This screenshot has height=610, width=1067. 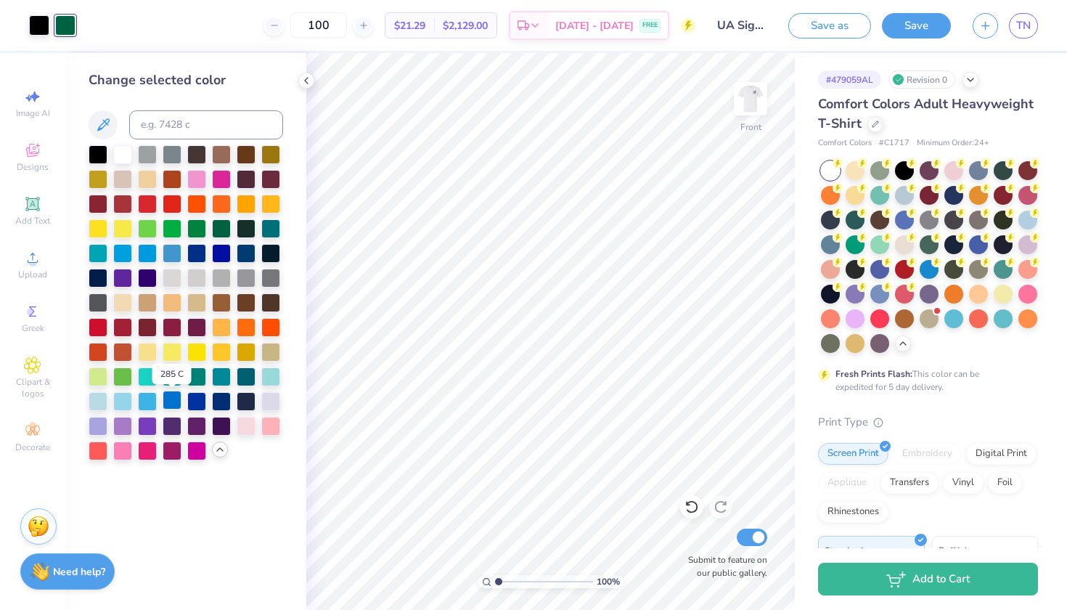 What do you see at coordinates (925, 113) in the screenshot?
I see `span: Comfort Colors Adult Heavyweight T-Shirt` at bounding box center [925, 113].